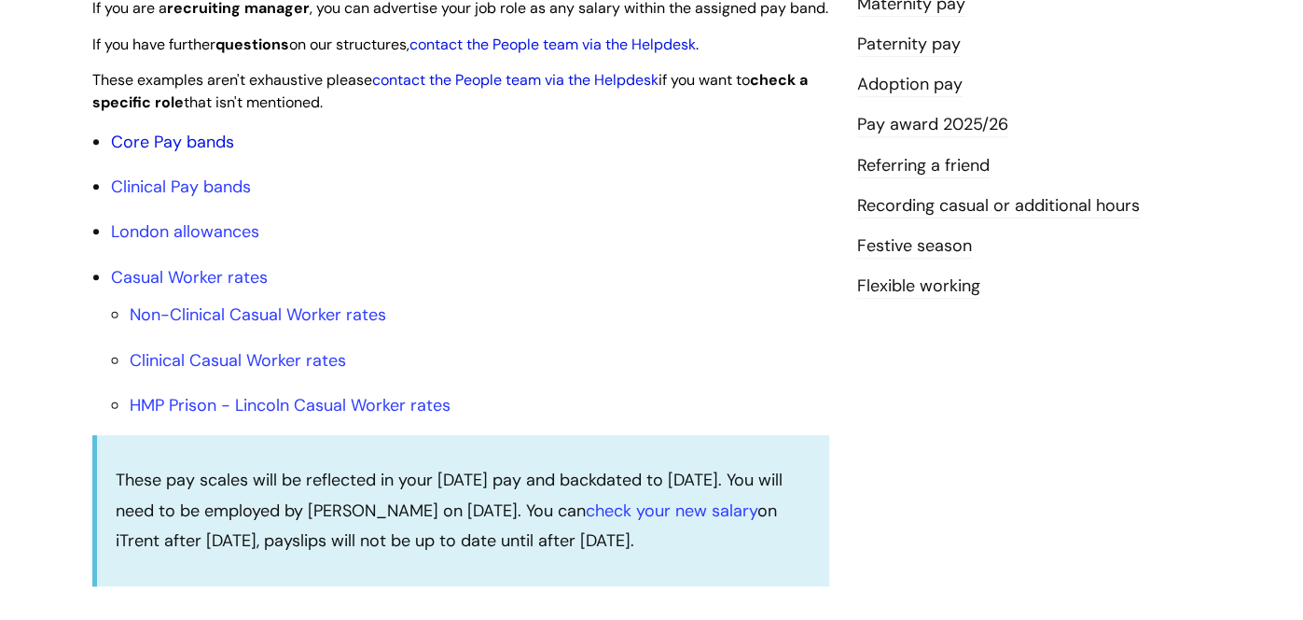 The image size is (1303, 620). I want to click on a: Recording casual or additional hours, so click(998, 206).